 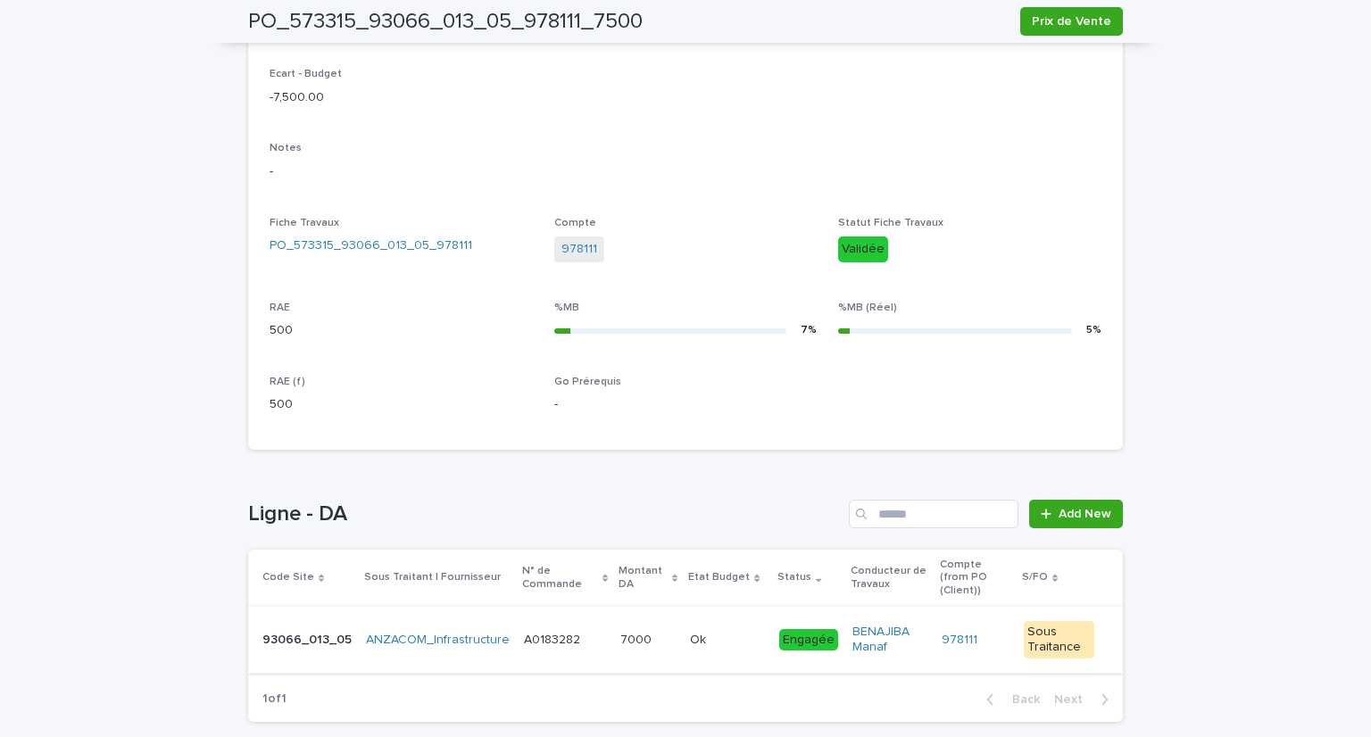 What do you see at coordinates (719, 578) in the screenshot?
I see `p: Etat Budget` at bounding box center [719, 578].